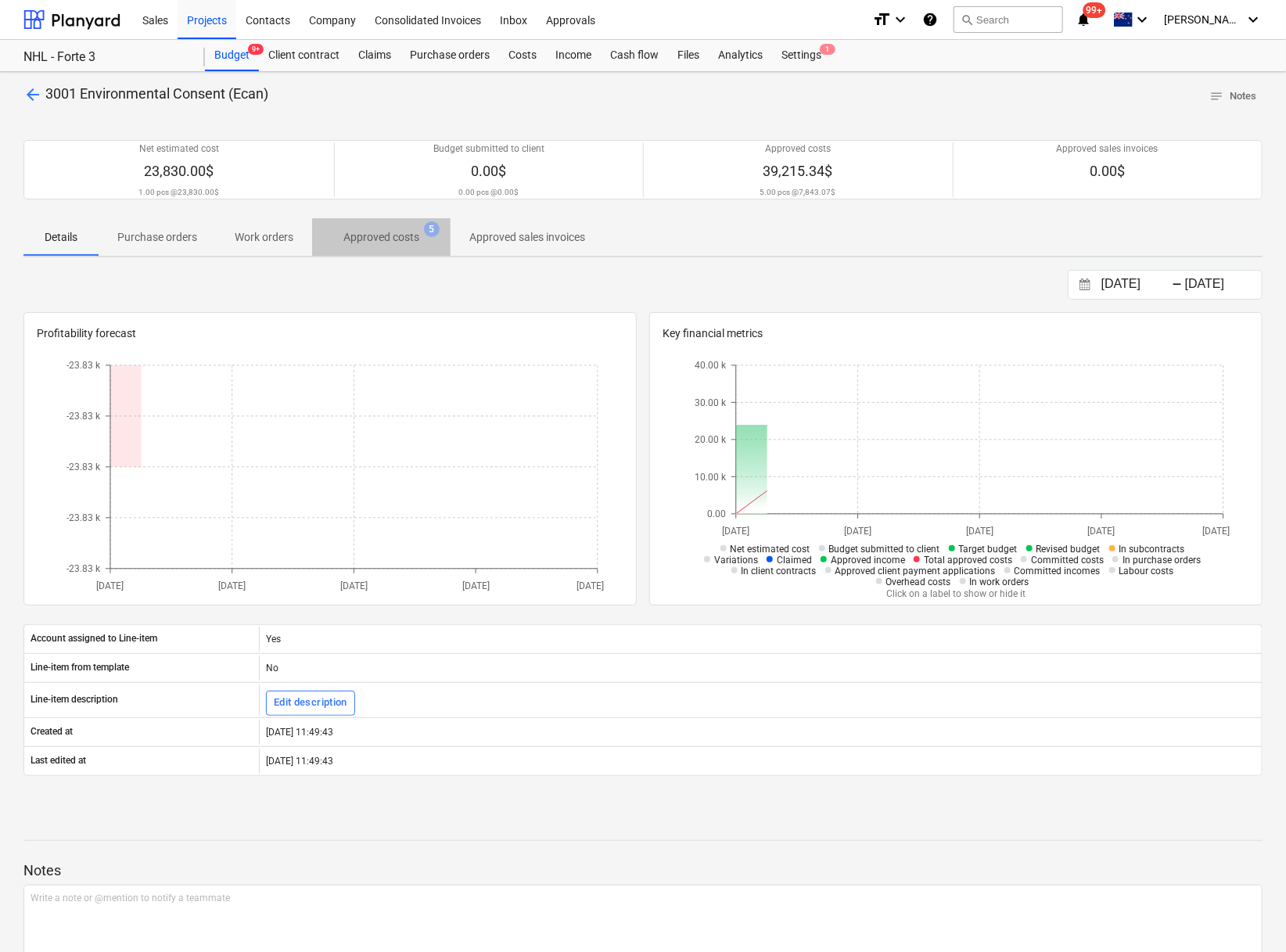 The image size is (1286, 952). Describe the element at coordinates (157, 237) in the screenshot. I see `p: Purchase orders` at that location.